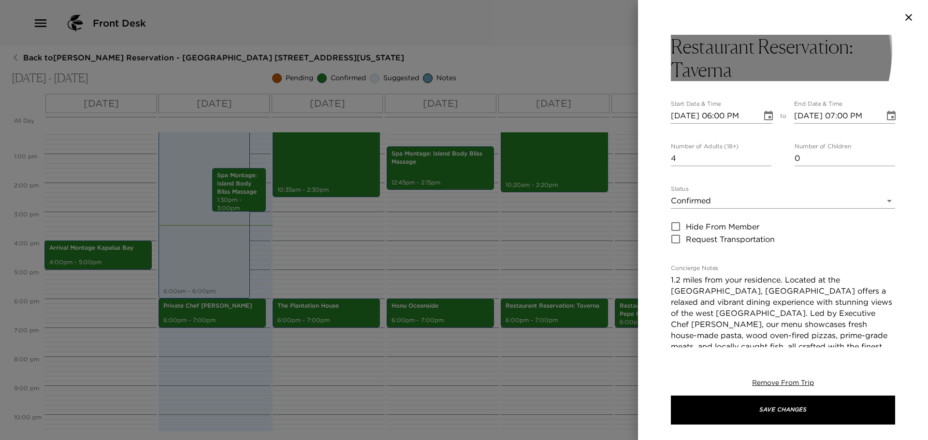 The image size is (928, 440). What do you see at coordinates (783, 201) in the screenshot?
I see `div: Confirmed` at bounding box center [783, 201].